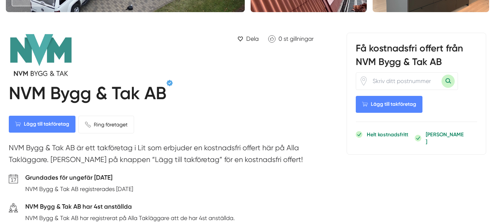 The image size is (495, 223). Describe the element at coordinates (106, 124) in the screenshot. I see `a: Ring företaget` at that location.